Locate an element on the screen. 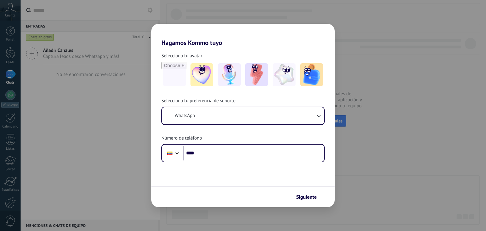 This screenshot has width=486, height=231. img: -1.jpeg is located at coordinates (202, 75).